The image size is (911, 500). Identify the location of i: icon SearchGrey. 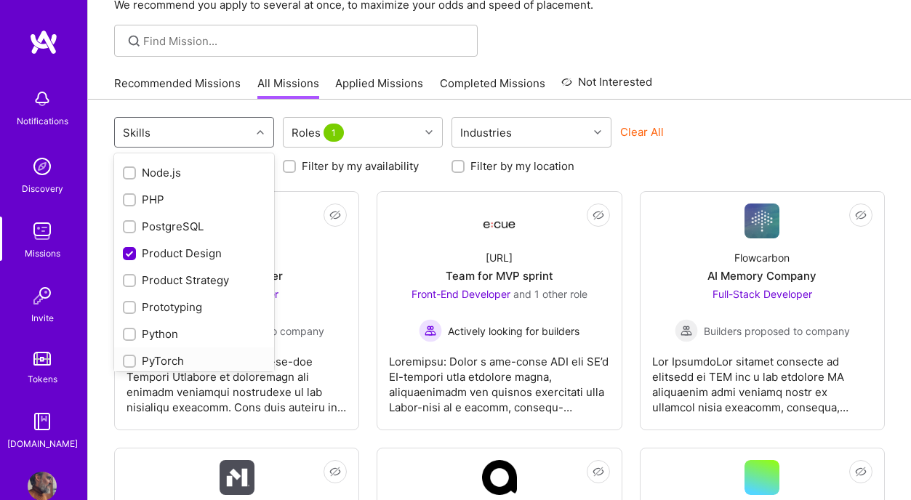
(134, 41).